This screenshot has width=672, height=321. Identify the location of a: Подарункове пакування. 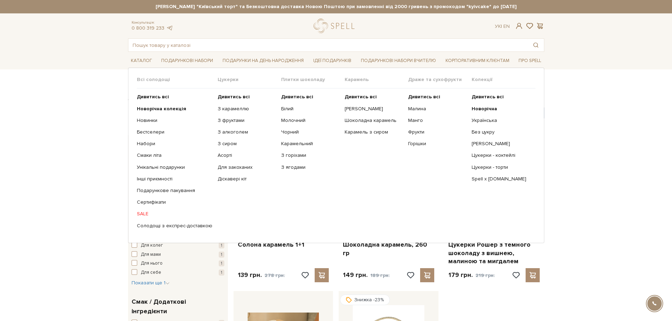
(175, 191).